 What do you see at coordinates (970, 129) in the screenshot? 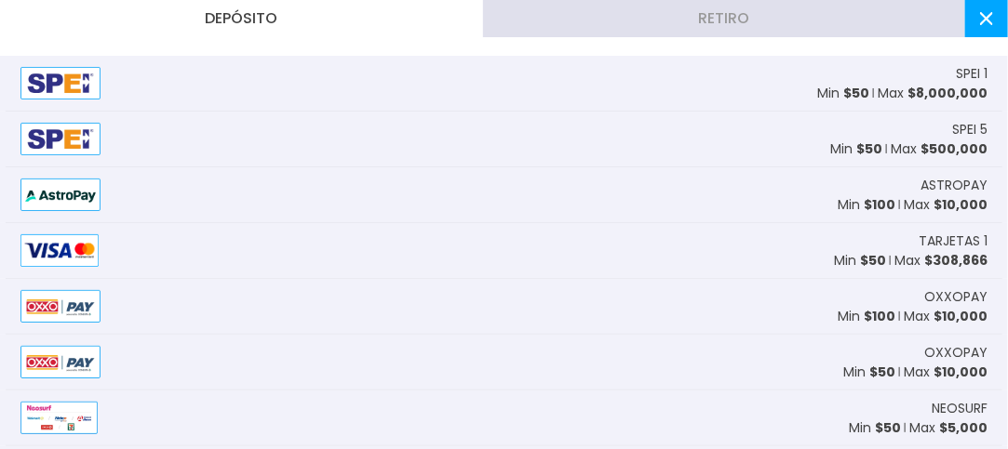
I see `span: SPEI 5` at bounding box center [970, 129].